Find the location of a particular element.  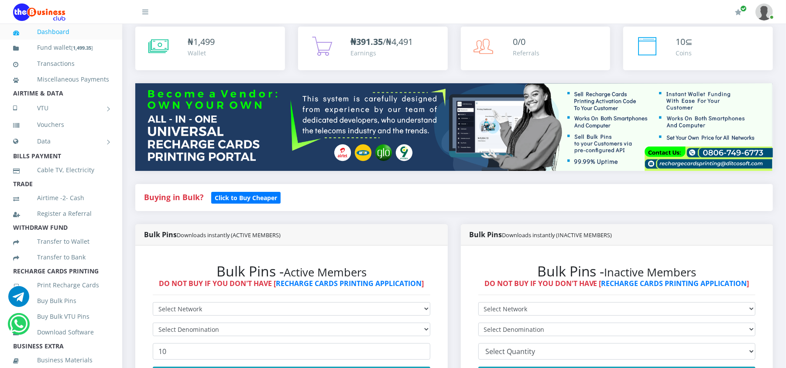

a: Cable TV, Electricity is located at coordinates (61, 170).